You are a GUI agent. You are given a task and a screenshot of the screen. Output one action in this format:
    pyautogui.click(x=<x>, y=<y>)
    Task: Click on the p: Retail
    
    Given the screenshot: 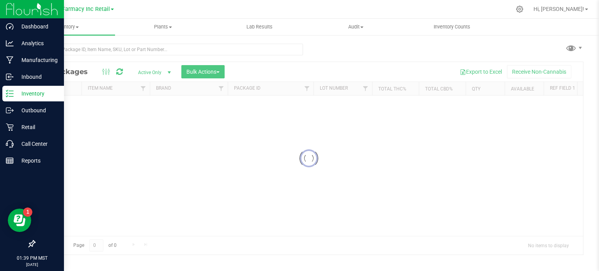 What is the action you would take?
    pyautogui.click(x=37, y=127)
    